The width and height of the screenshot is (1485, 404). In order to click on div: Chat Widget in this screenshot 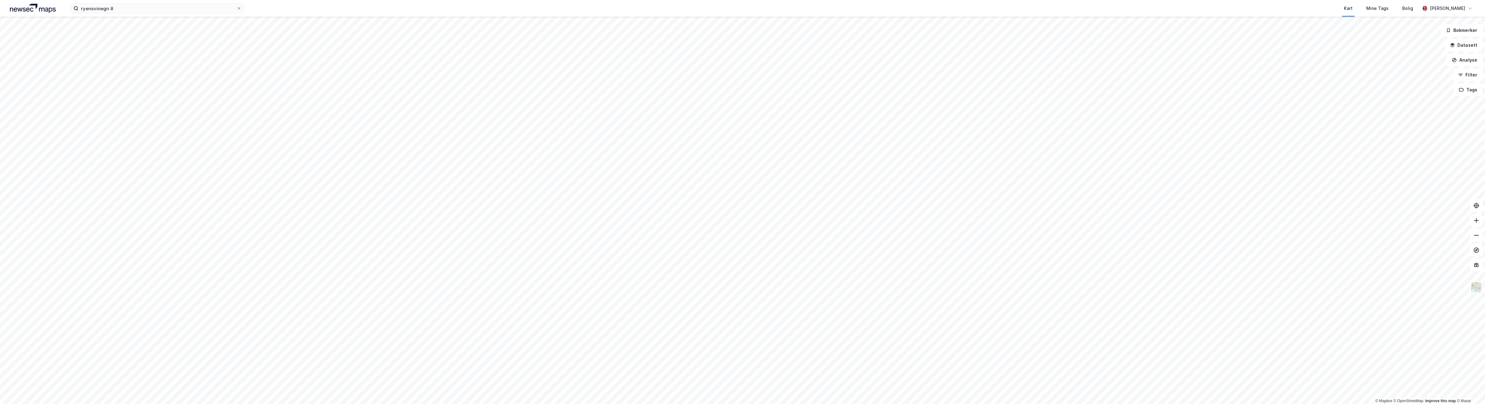, I will do `click(1469, 390)`.